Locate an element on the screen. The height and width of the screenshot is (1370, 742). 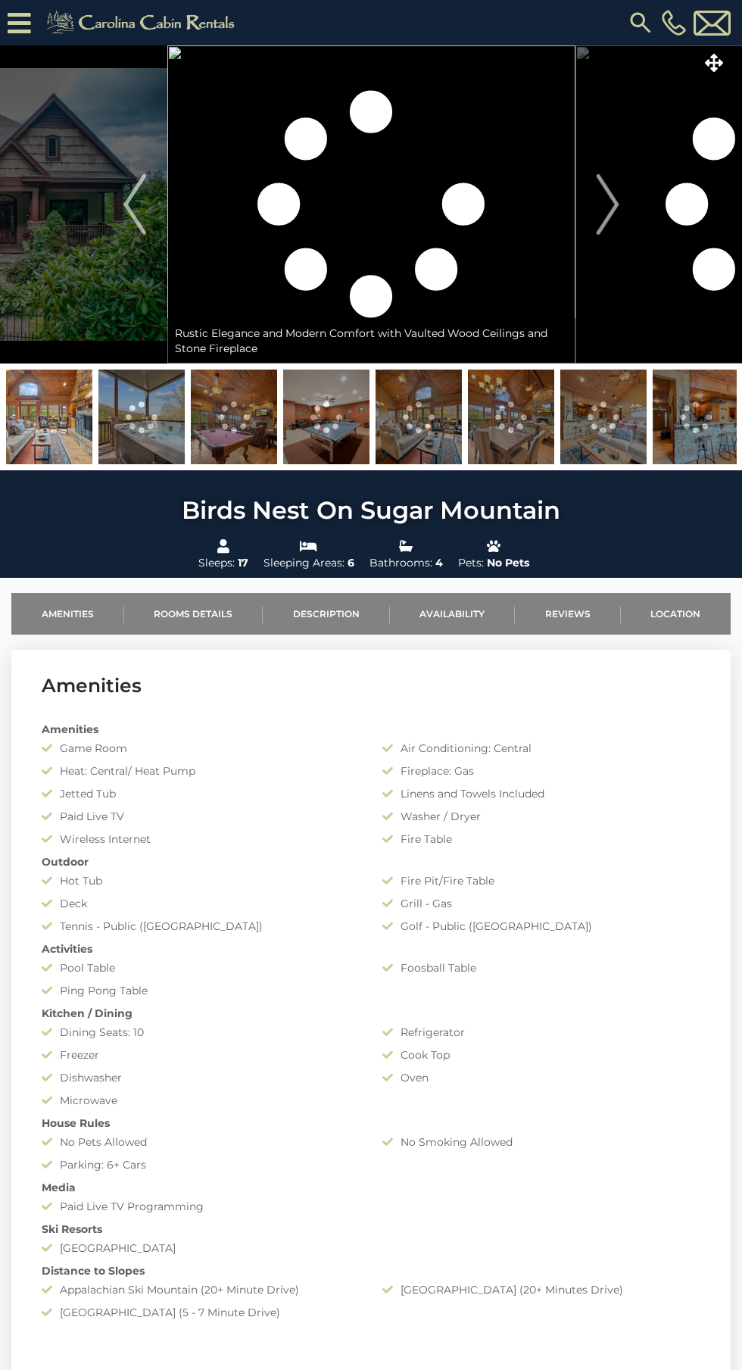
div: Microwave is located at coordinates (201, 1101).